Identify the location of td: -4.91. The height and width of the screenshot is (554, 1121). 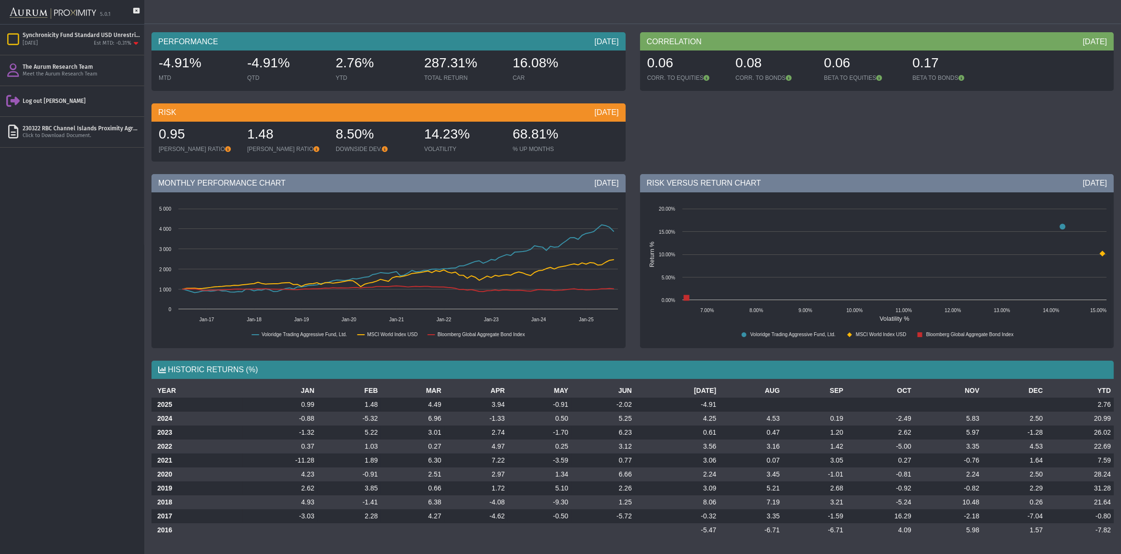
(677, 404).